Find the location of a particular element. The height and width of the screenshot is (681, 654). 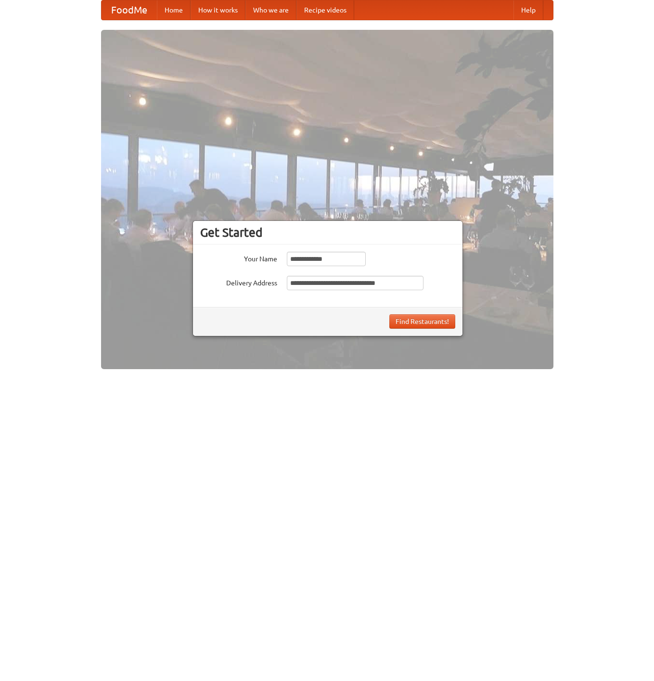

a: How it works is located at coordinates (218, 10).